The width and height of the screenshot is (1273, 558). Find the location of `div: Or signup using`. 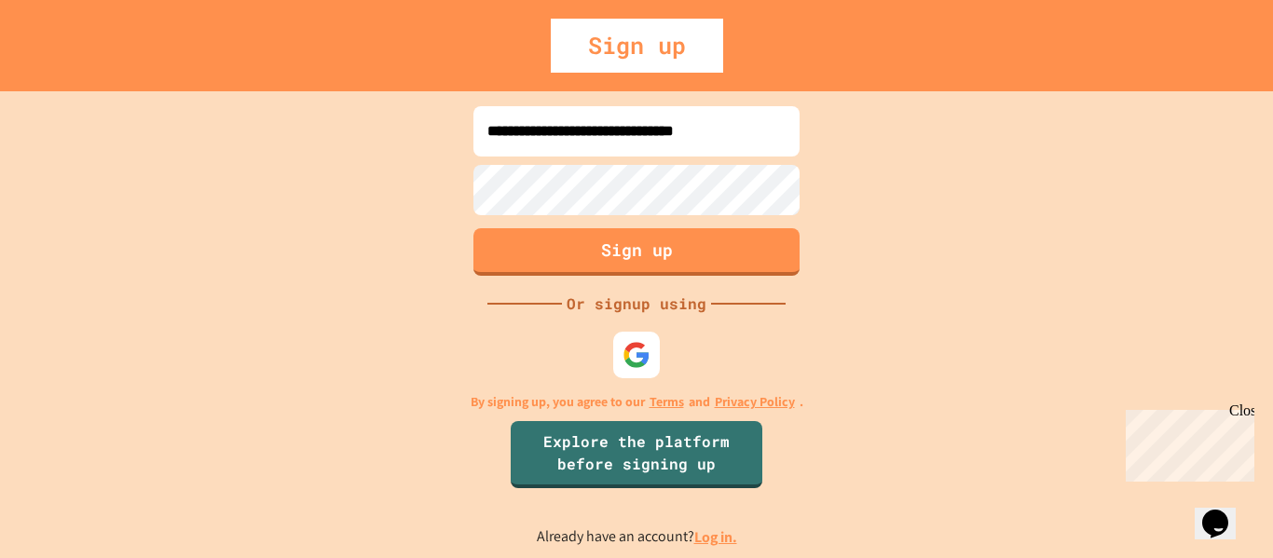

div: Or signup using is located at coordinates (637, 304).